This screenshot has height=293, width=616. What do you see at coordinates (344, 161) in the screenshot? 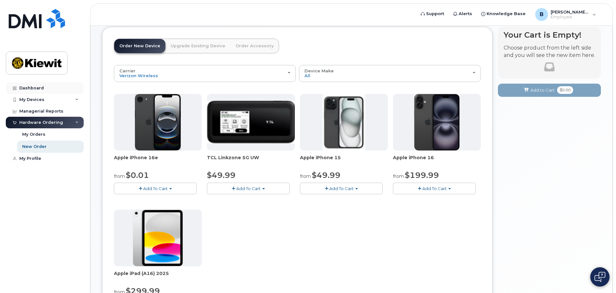
I see `div: Apple iPhone 15` at bounding box center [344, 161].